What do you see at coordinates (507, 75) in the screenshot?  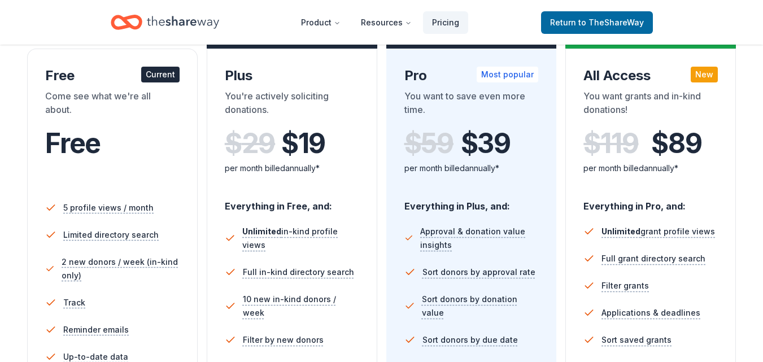 I see `div: Most popular` at bounding box center [507, 75].